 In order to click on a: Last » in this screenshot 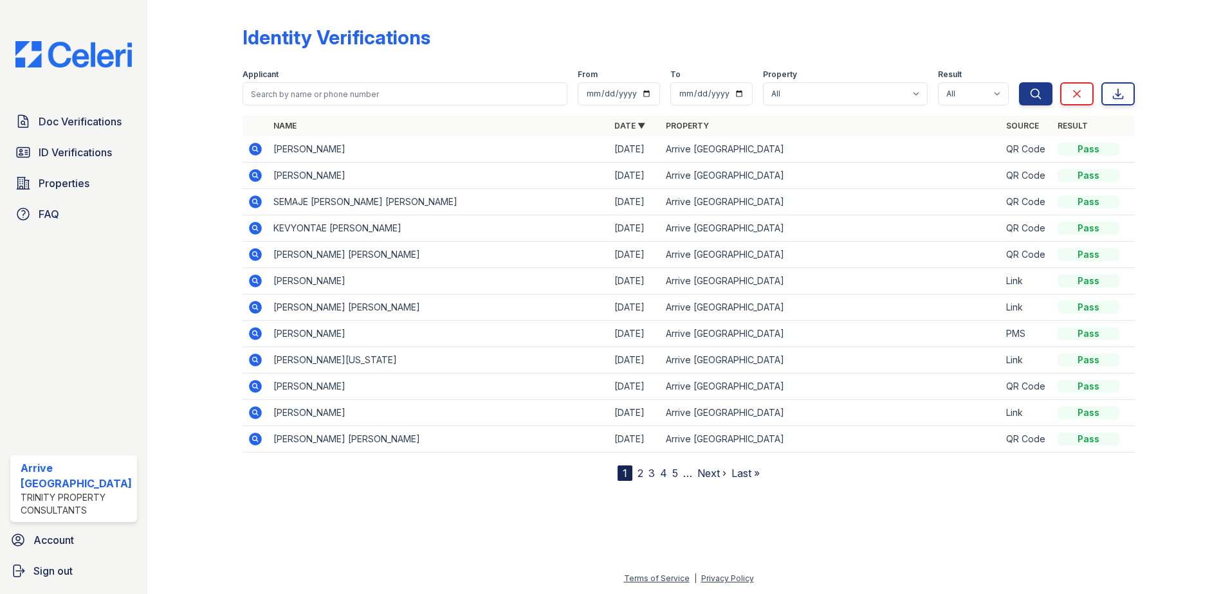, I will do `click(745, 473)`.